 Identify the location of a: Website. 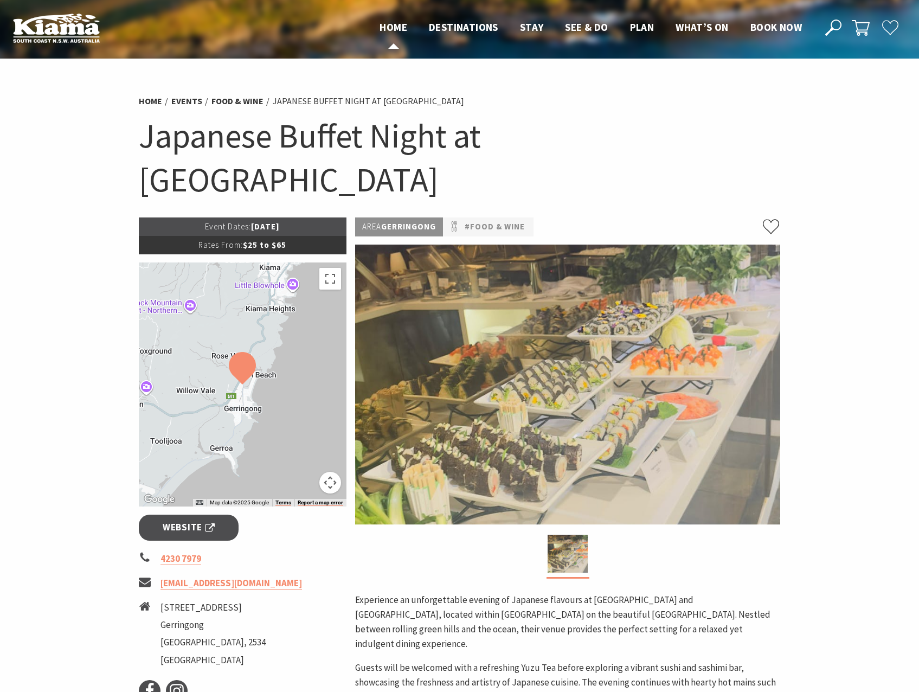
(189, 527).